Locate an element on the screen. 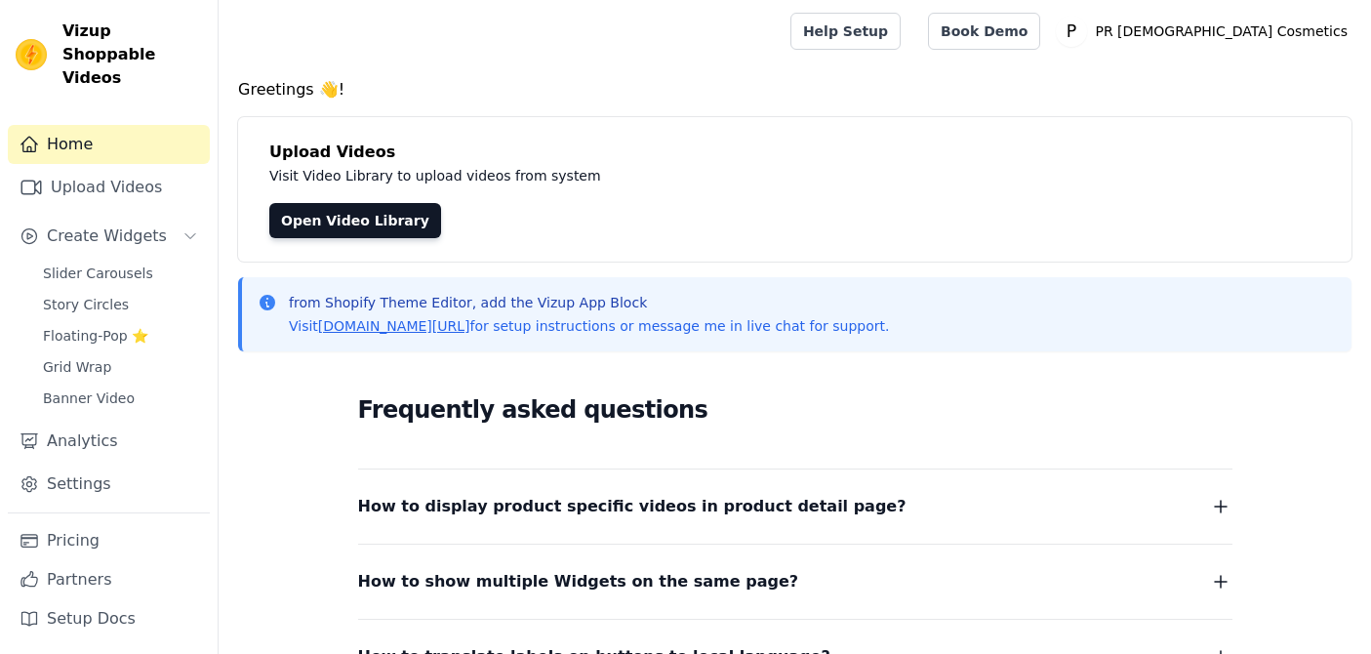  button: How to show multiple Widgets on the same page? is located at coordinates (796, 582).